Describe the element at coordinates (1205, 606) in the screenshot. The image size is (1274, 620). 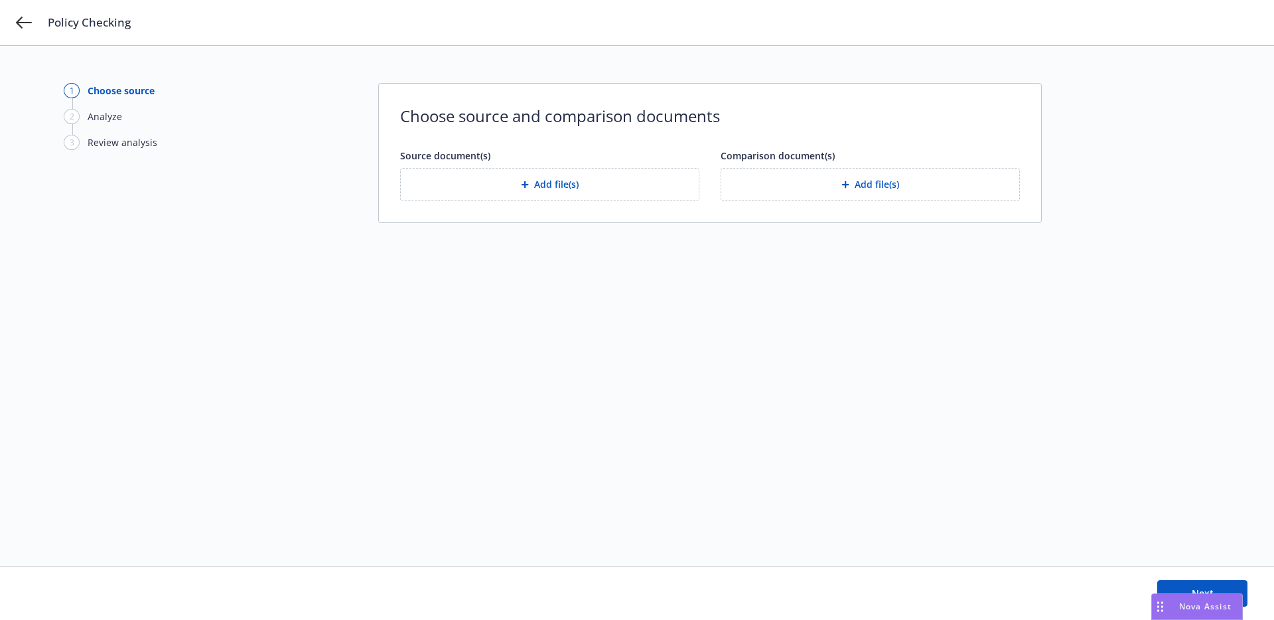
I see `span: Nova Assist` at that location.